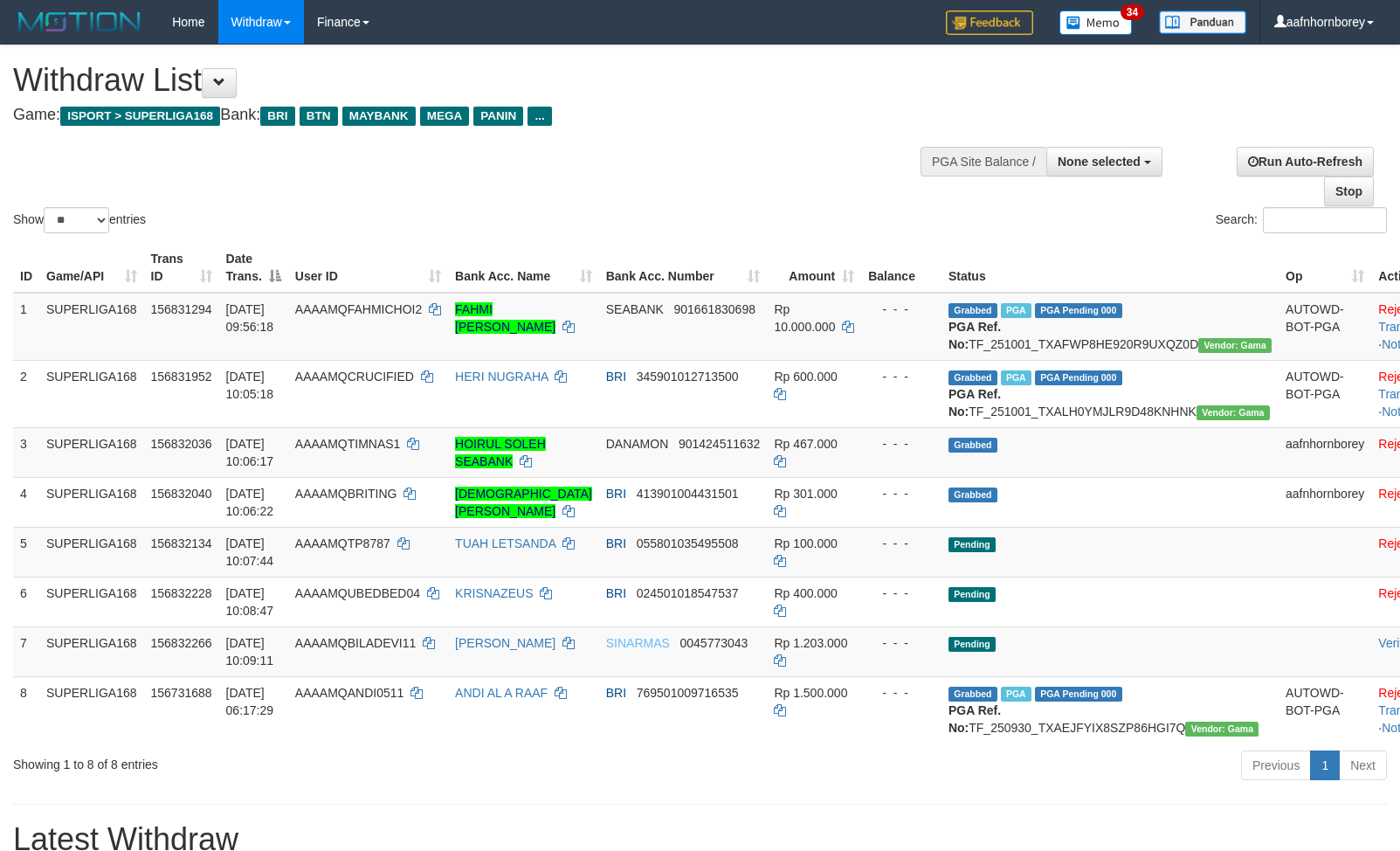  Describe the element at coordinates (182, 494) in the screenshot. I see `span: 156832040` at that location.